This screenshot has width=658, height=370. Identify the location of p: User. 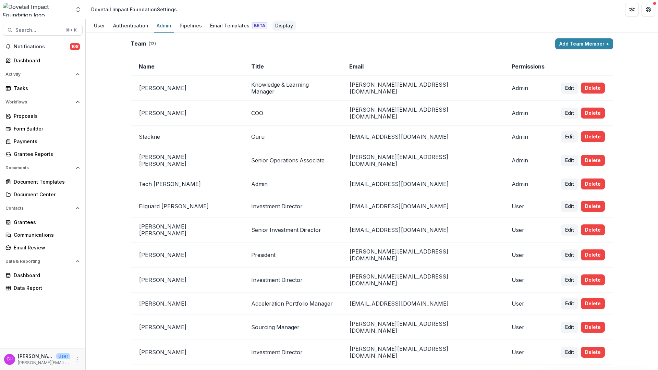
(63, 356).